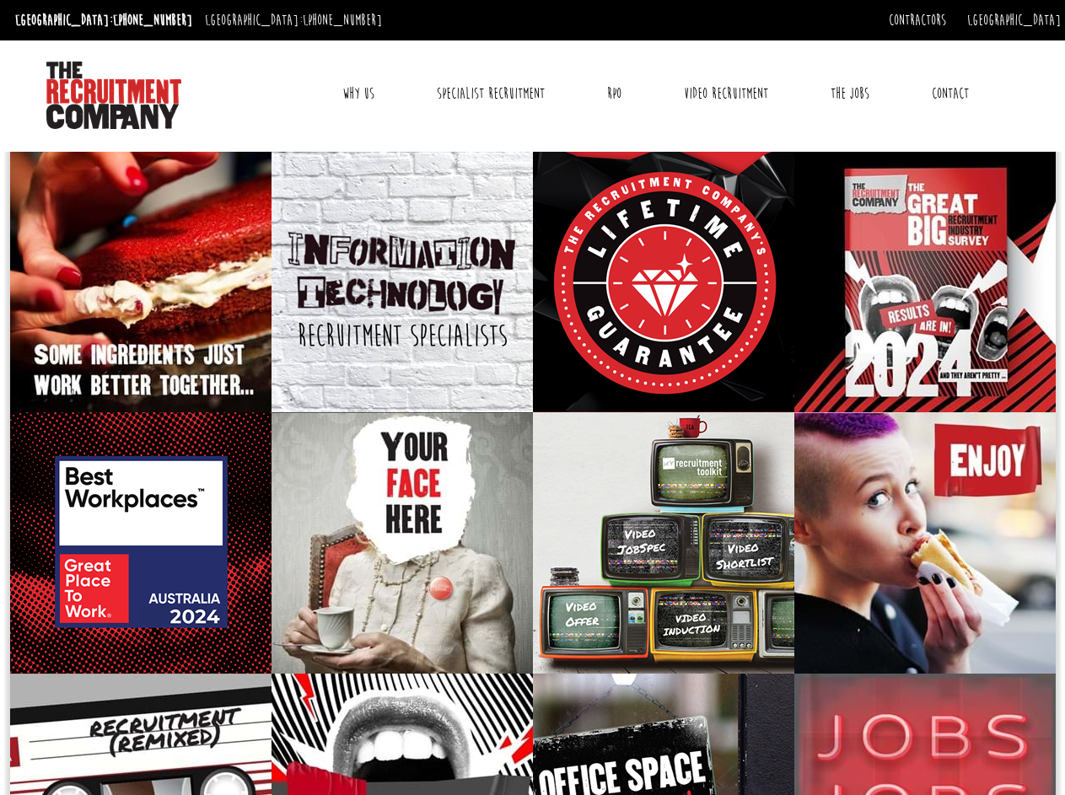 This screenshot has width=1065, height=795. I want to click on a: RPO, so click(614, 94).